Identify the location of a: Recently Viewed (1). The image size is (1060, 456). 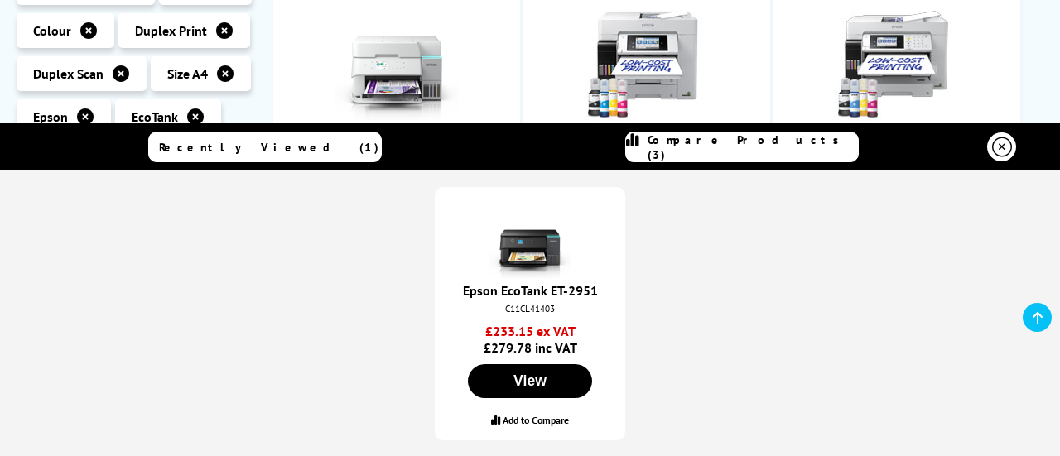
(265, 147).